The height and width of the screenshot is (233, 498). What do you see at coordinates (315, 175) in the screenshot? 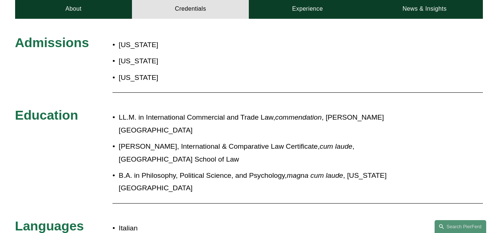
I see `em: magna cum laude` at bounding box center [315, 175].